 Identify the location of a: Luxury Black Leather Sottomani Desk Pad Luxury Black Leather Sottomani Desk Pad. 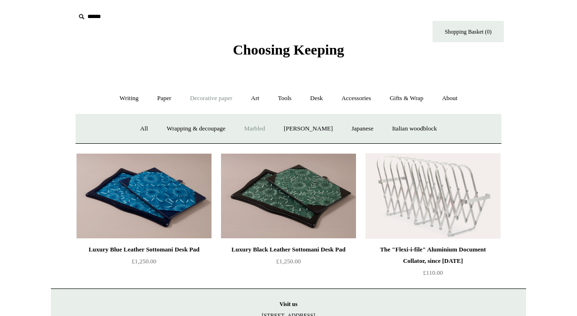
(288, 196).